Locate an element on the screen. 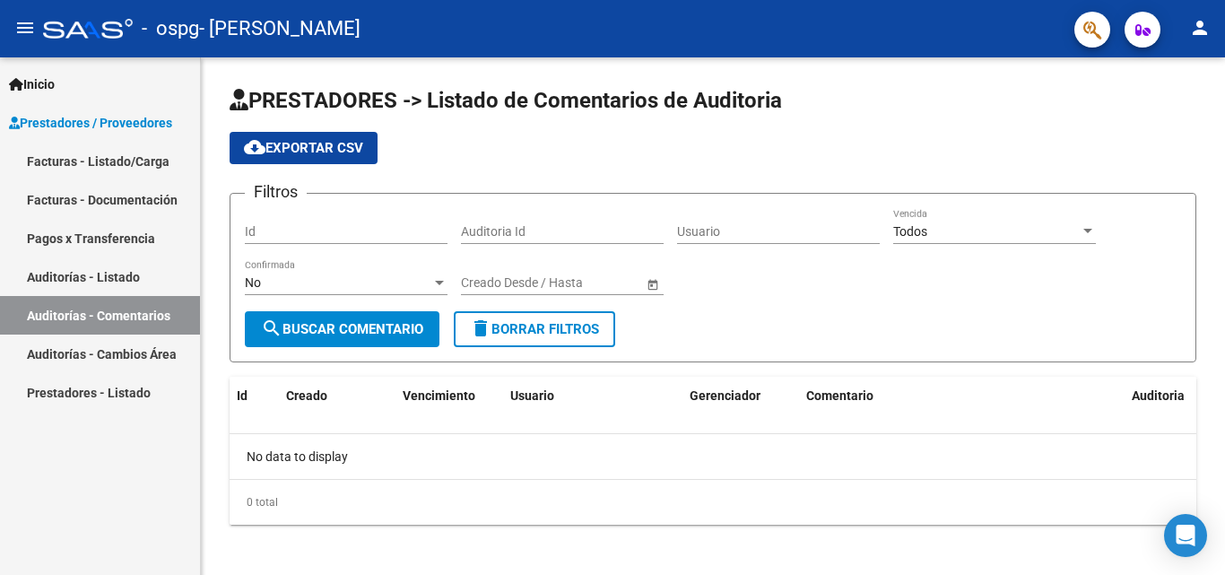  datatable-header-cell: Comentario is located at coordinates (961, 395).